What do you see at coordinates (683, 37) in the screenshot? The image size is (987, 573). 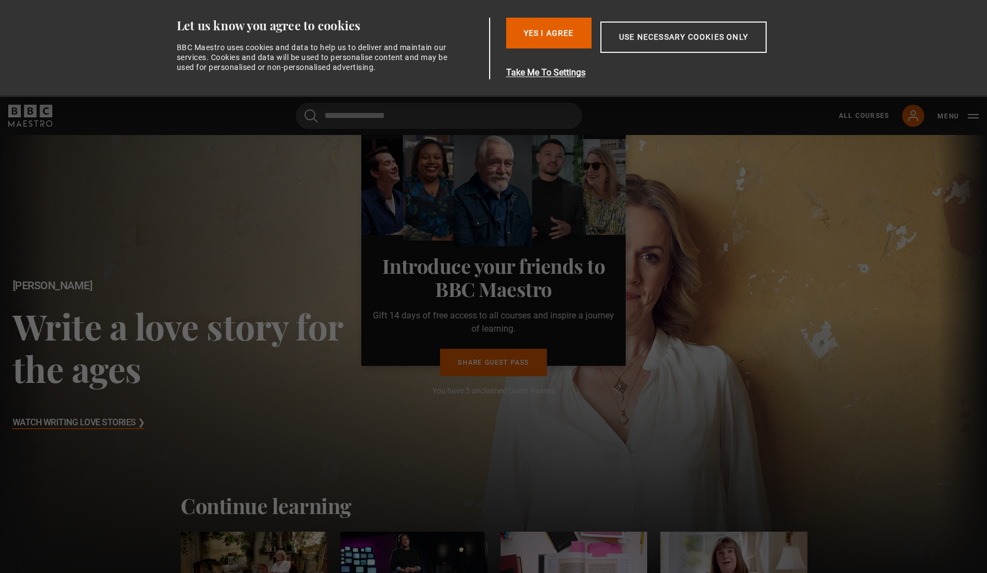 I see `button: Use necessary cookies only` at bounding box center [683, 37].